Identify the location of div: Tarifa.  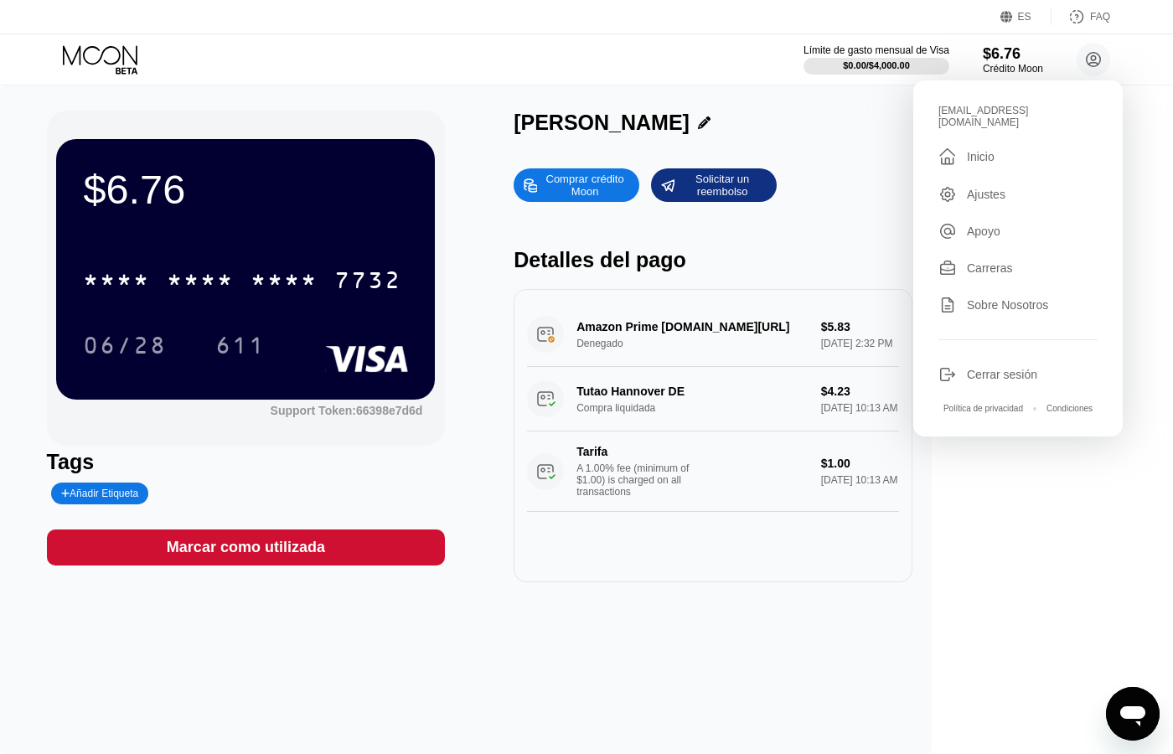
(635, 452).